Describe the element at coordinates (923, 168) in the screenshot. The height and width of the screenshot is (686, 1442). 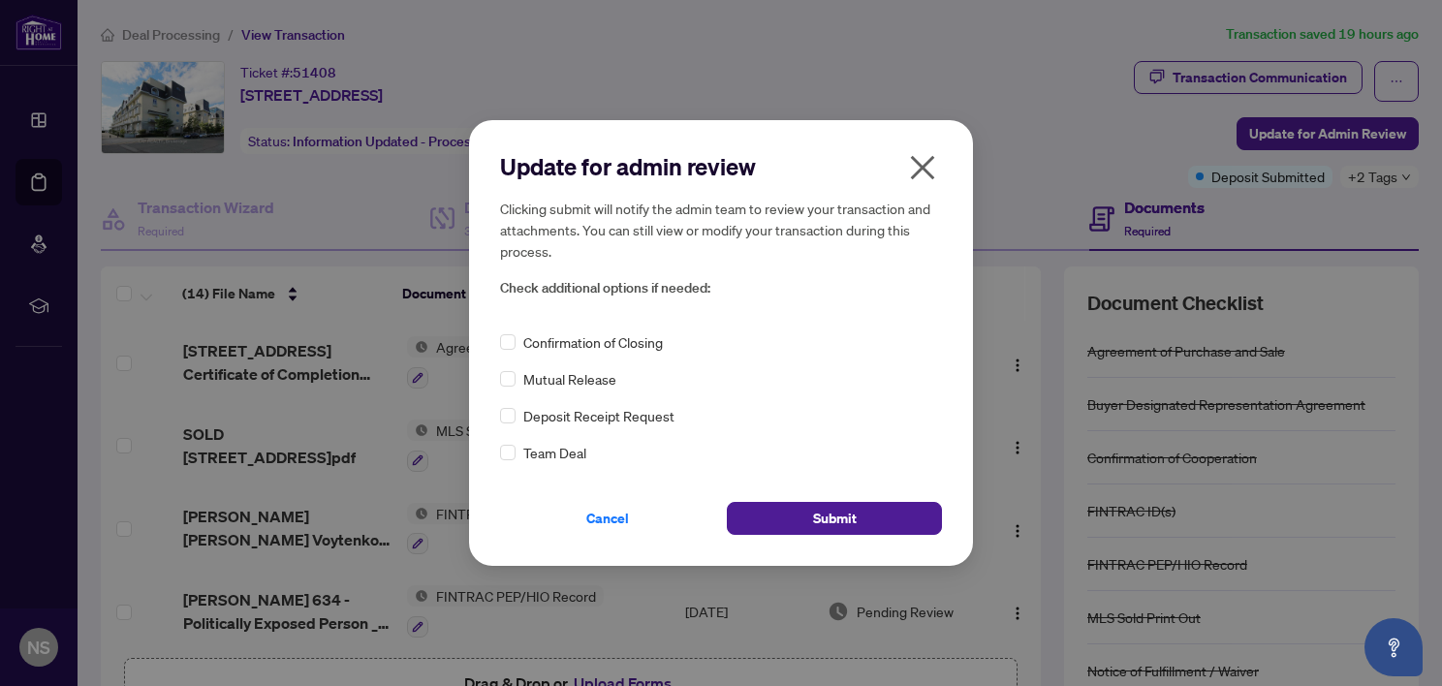
I see `span: close` at that location.